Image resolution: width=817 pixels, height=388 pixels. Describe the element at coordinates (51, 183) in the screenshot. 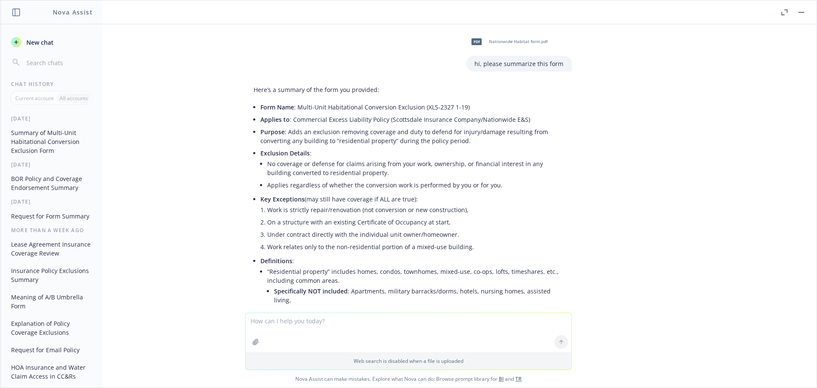

I see `button: BOR Policy and Coverage Endorsement Summary` at that location.